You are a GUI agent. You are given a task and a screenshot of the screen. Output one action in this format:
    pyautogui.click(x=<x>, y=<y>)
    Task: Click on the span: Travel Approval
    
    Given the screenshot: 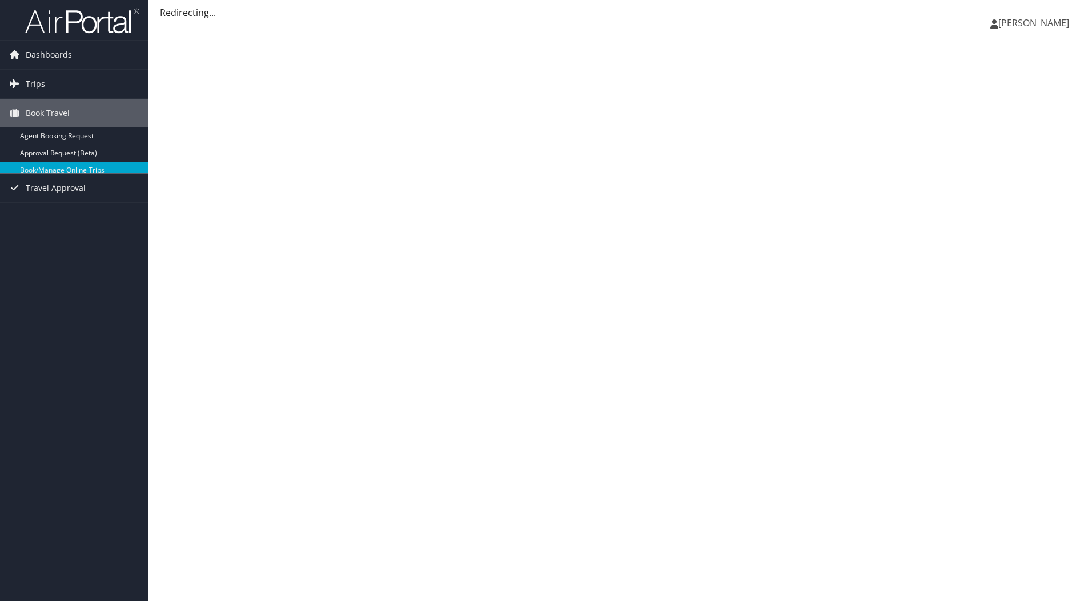 What is the action you would take?
    pyautogui.click(x=55, y=188)
    